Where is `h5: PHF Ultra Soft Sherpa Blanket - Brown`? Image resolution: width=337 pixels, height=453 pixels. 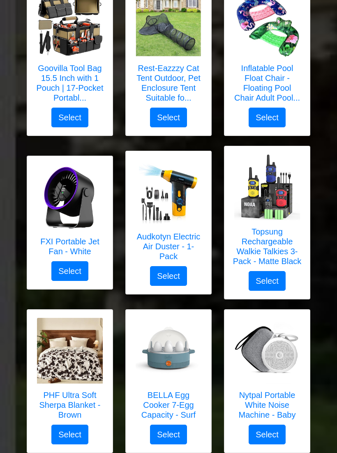
h5: PHF Ultra Soft Sherpa Blanket - Brown is located at coordinates (70, 405).